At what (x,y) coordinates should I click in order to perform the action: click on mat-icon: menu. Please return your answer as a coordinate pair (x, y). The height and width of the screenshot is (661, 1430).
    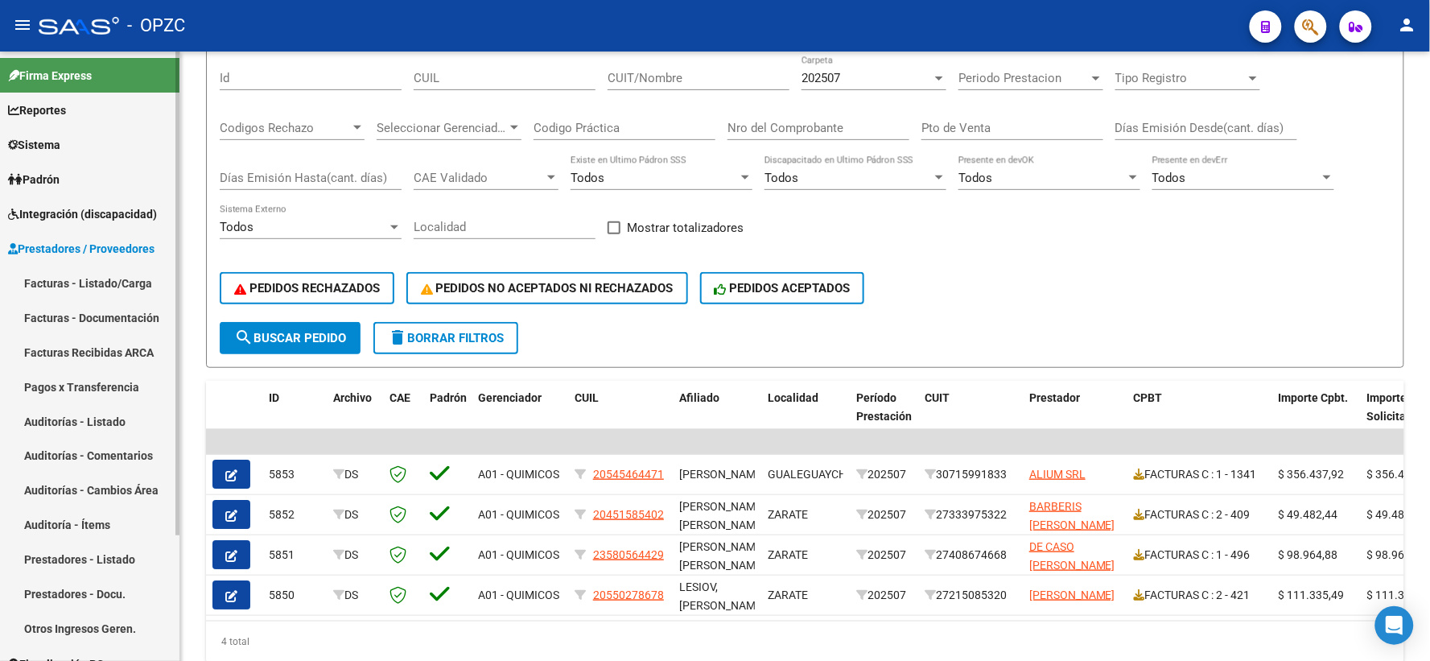
    Looking at the image, I should click on (23, 25).